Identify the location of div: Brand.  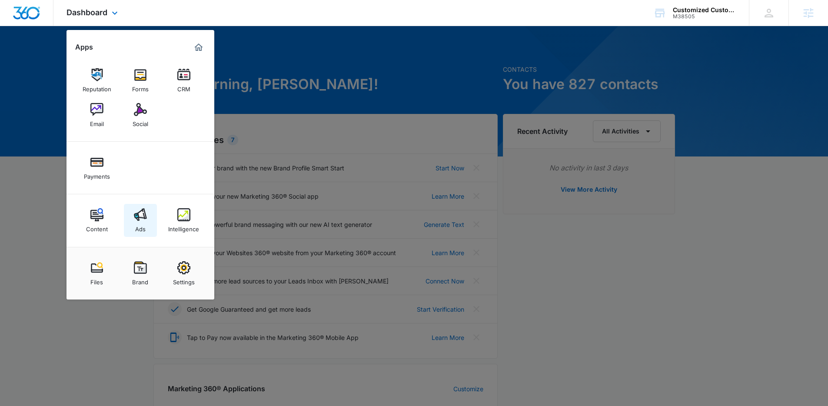
(140, 280).